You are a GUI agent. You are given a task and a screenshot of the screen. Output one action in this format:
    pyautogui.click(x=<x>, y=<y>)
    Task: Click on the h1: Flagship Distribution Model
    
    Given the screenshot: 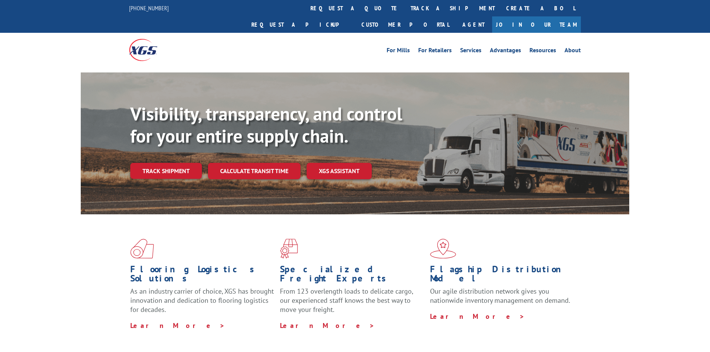 What is the action you would take?
    pyautogui.click(x=502, y=276)
    